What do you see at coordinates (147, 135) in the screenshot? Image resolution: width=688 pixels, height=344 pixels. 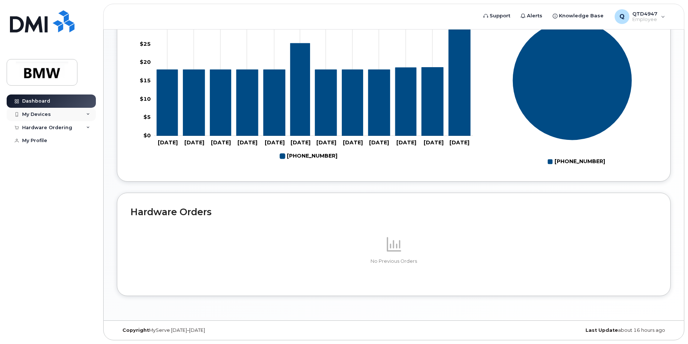 I see `tspan: $0` at bounding box center [147, 135].